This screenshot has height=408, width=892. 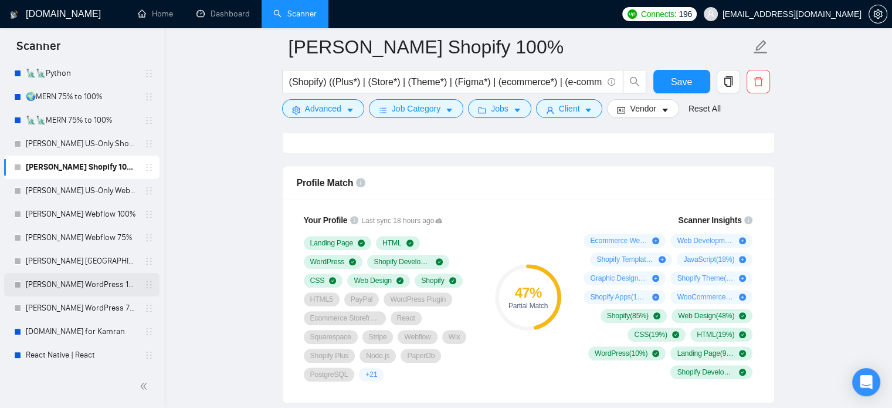 I want to click on div: 47 %, so click(x=528, y=293).